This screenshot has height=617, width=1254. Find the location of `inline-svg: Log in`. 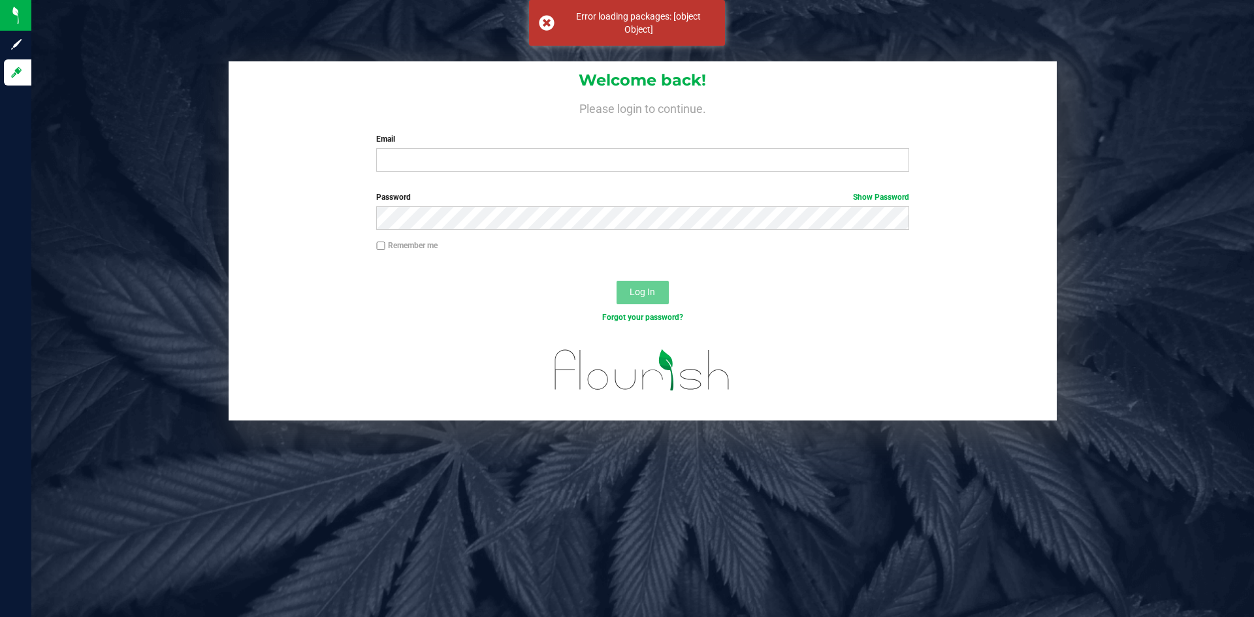

inline-svg: Log in is located at coordinates (16, 73).